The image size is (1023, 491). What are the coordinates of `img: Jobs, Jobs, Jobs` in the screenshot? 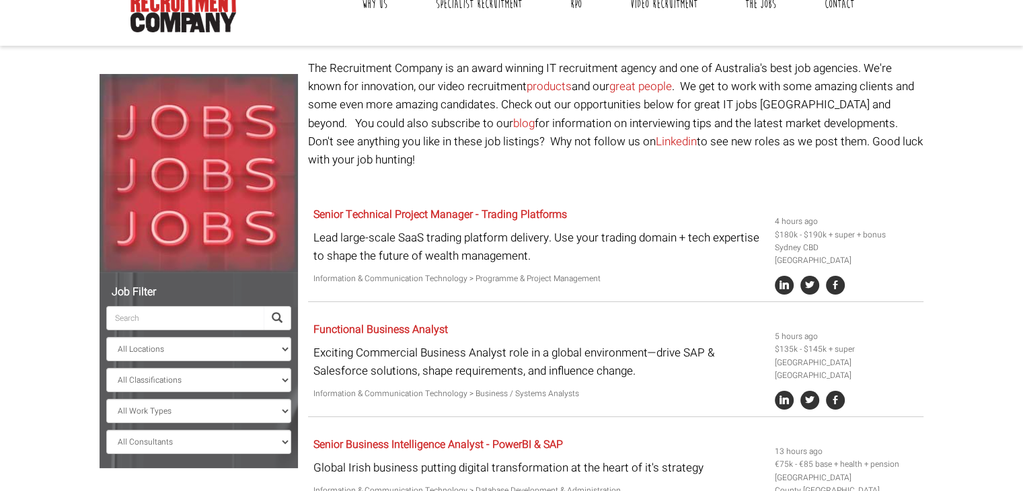 It's located at (198, 173).